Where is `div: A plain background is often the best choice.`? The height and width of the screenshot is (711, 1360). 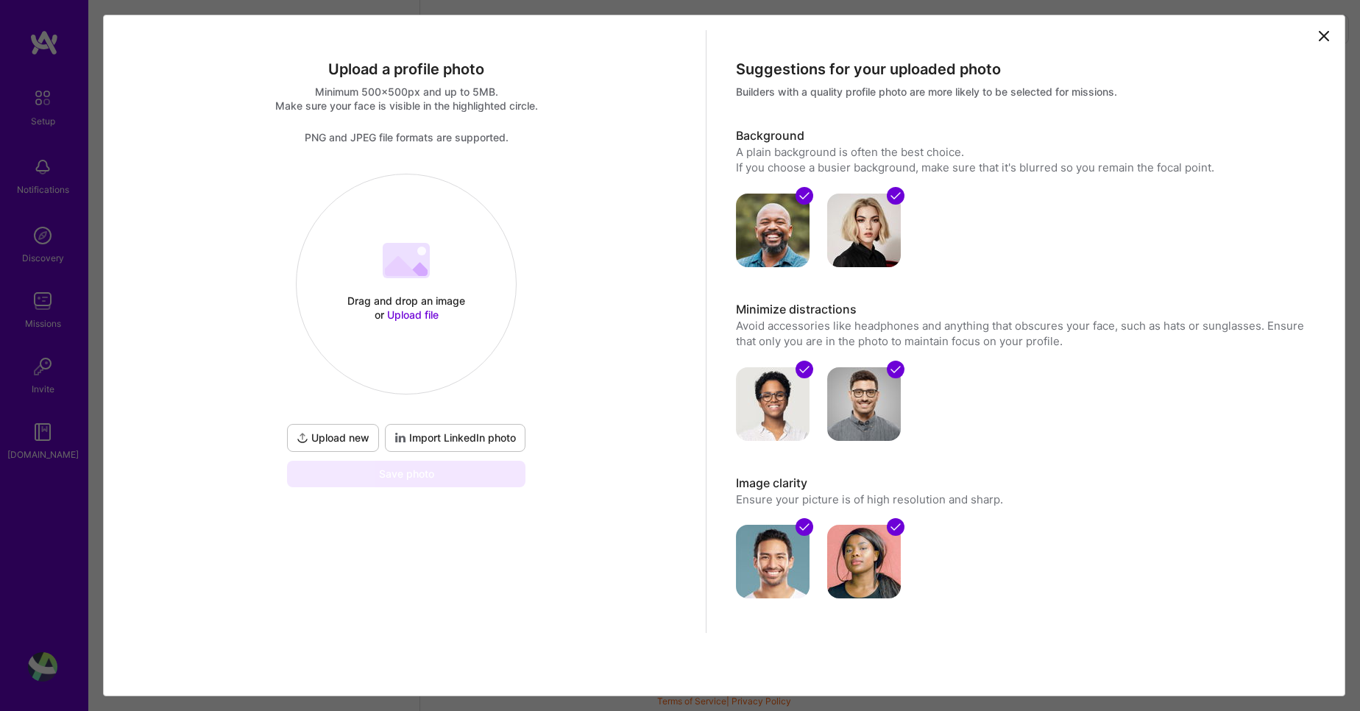 div: A plain background is often the best choice. is located at coordinates (1024, 152).